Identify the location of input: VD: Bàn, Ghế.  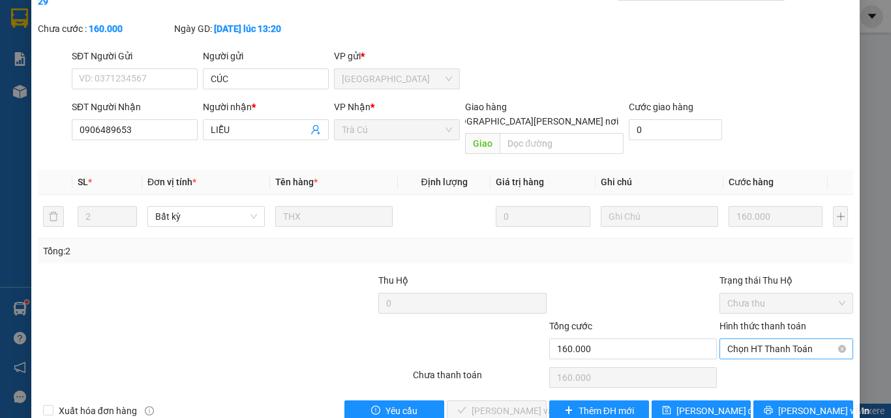
(334, 217).